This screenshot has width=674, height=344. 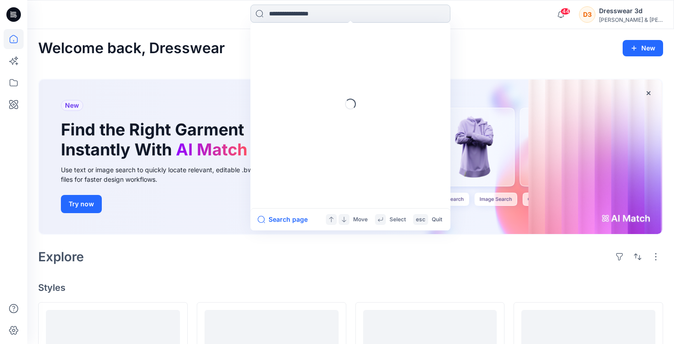 What do you see at coordinates (398, 220) in the screenshot?
I see `p: Select` at bounding box center [398, 220].